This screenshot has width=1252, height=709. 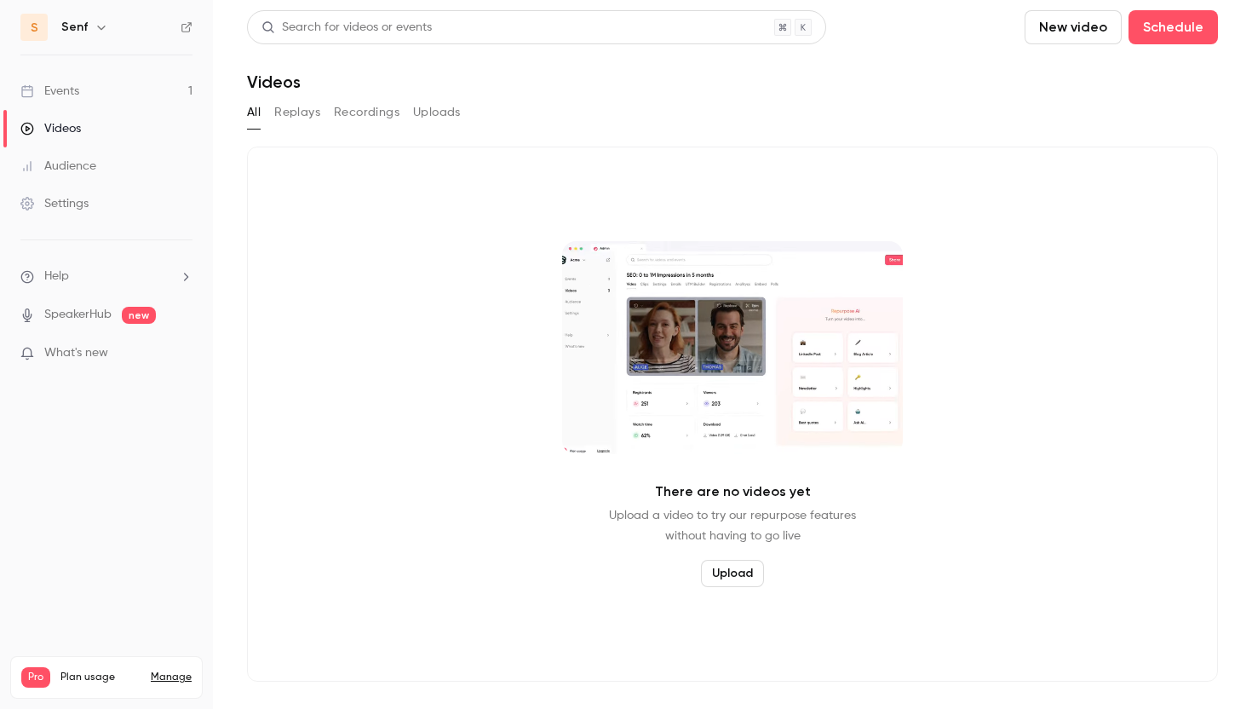 I want to click on span: Help, so click(x=56, y=276).